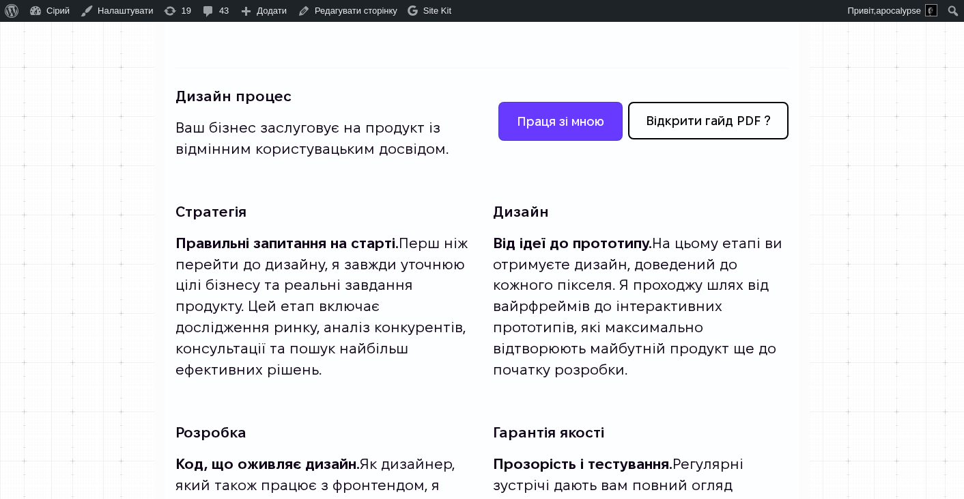 The image size is (964, 499). What do you see at coordinates (323, 96) in the screenshot?
I see `h2: Дизайн процес` at bounding box center [323, 96].